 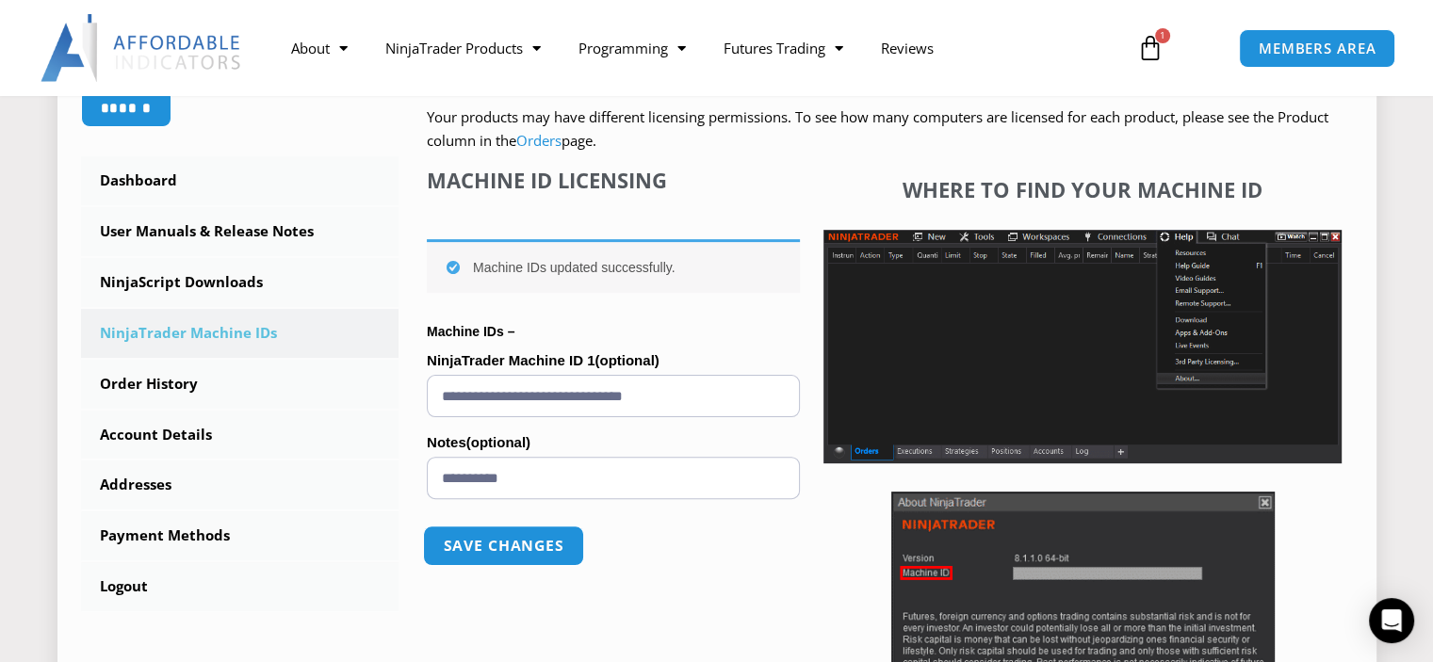 I want to click on a: Logout, so click(x=240, y=587).